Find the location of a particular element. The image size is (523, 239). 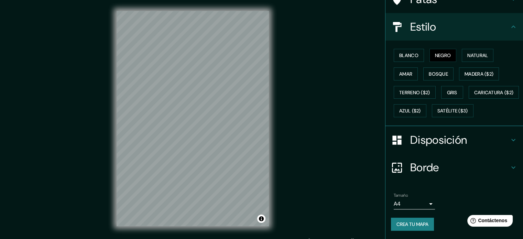

font: Estilo is located at coordinates (423, 27).